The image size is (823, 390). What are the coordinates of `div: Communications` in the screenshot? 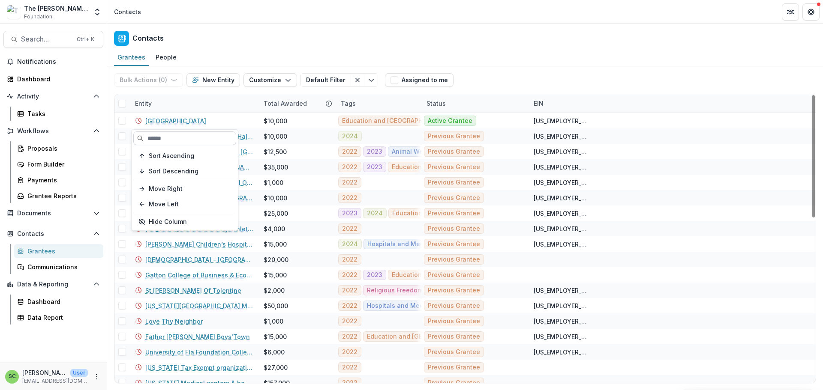 It's located at (62, 267).